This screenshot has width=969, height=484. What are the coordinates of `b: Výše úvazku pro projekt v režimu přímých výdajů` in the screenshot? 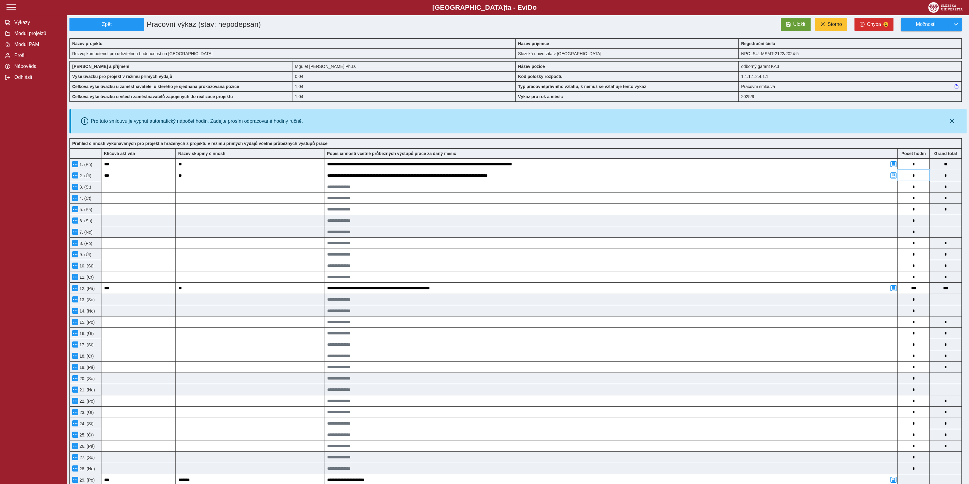 It's located at (122, 76).